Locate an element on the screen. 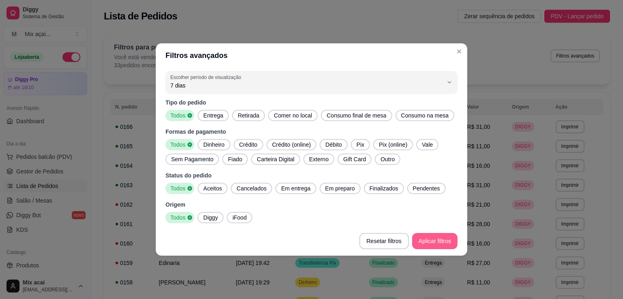  span: Crédito is located at coordinates (248, 145).